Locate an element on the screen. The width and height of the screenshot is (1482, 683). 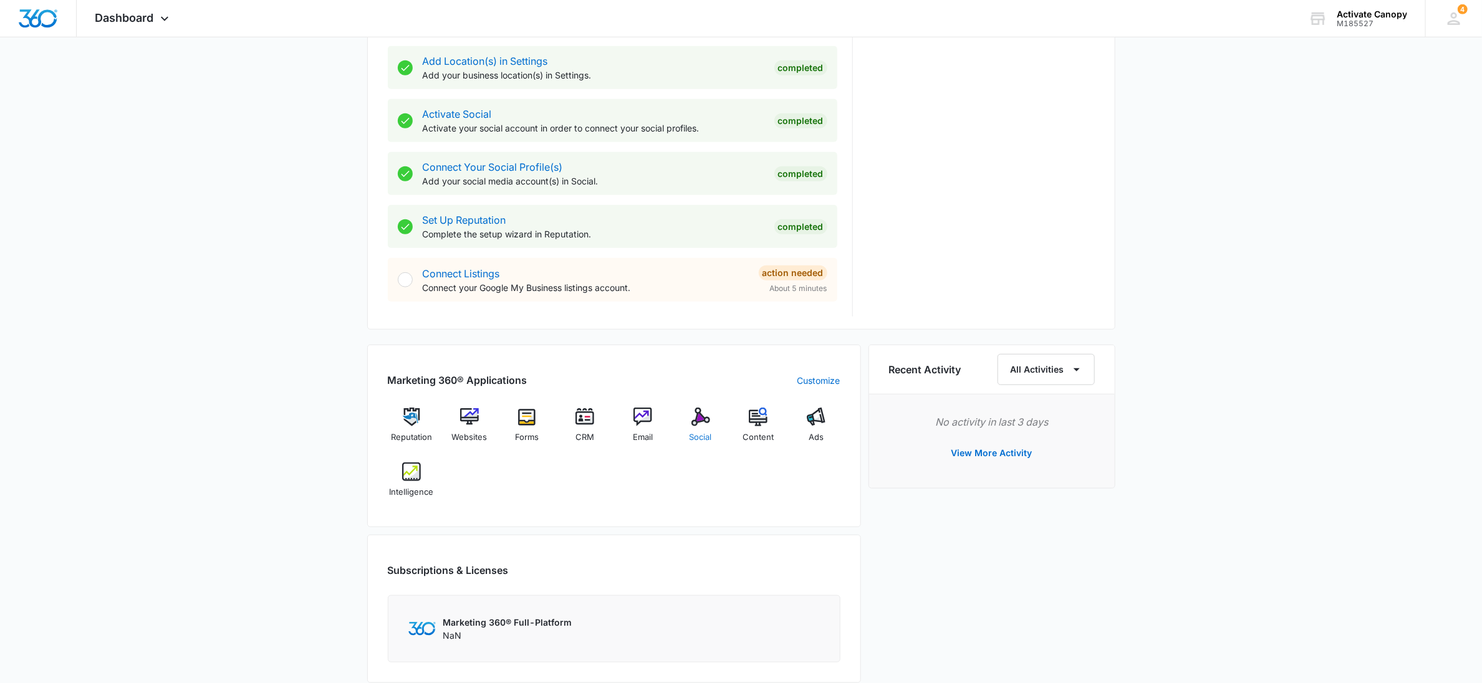
button: View More Activity is located at coordinates (992, 453).